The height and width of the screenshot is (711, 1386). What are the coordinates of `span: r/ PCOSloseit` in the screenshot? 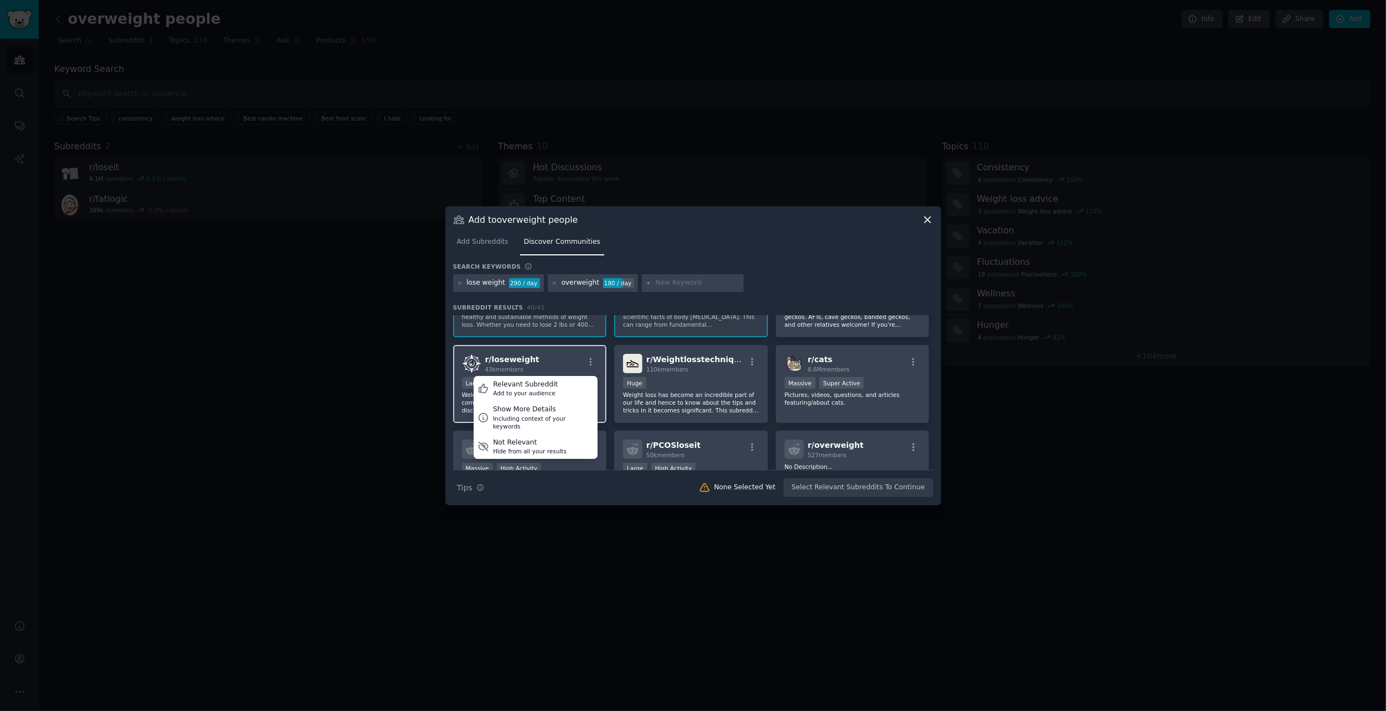 It's located at (673, 445).